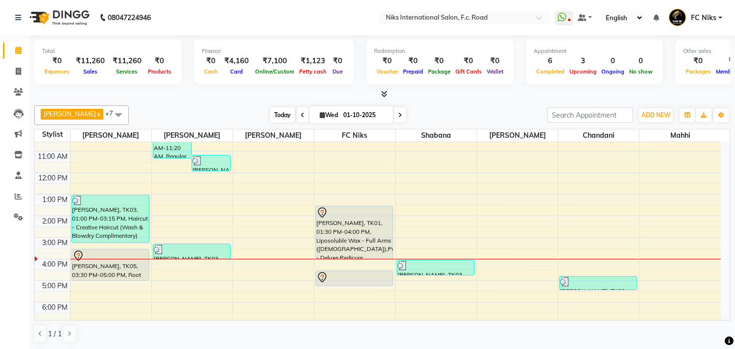  I want to click on span: Card, so click(236, 71).